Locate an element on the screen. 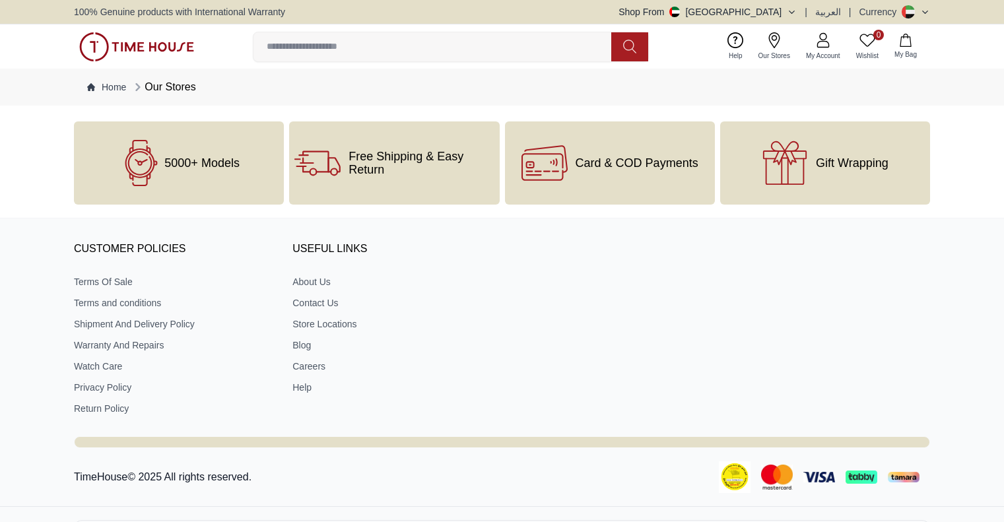 This screenshot has width=1004, height=522. a: Terms and conditions is located at coordinates (174, 303).